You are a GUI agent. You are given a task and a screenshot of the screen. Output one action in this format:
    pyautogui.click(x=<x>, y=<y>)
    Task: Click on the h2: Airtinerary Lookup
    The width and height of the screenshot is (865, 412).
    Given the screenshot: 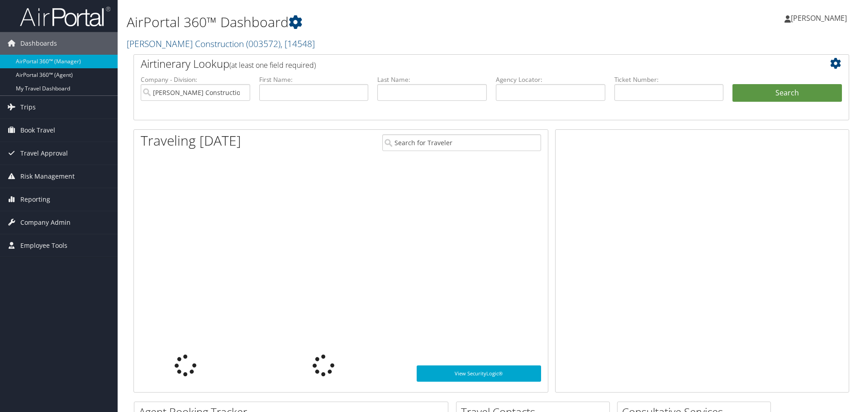 What is the action you would take?
    pyautogui.click(x=462, y=64)
    